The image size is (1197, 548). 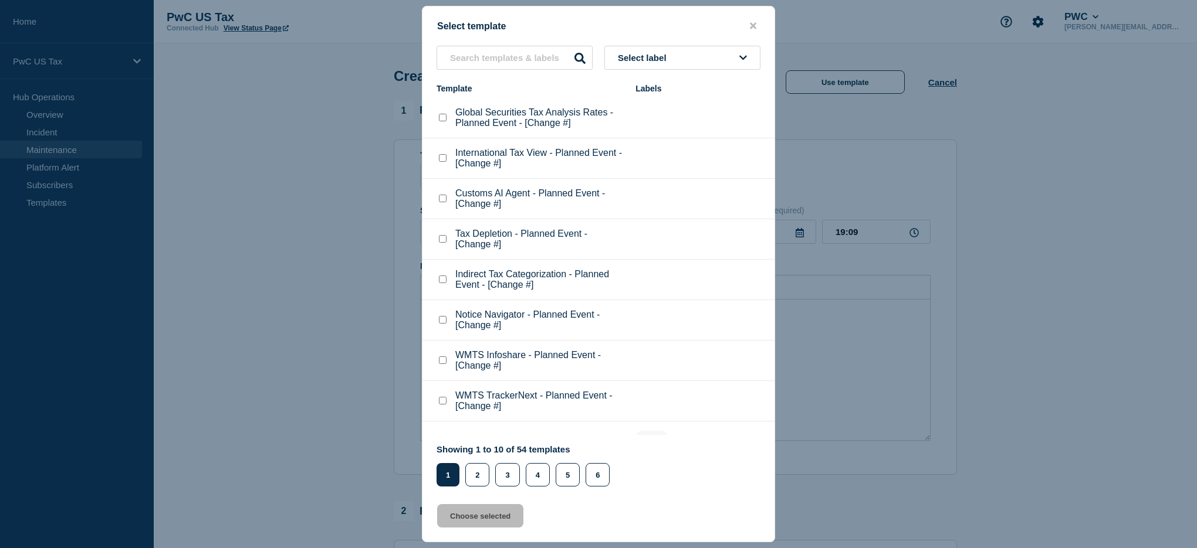 What do you see at coordinates (507, 475) in the screenshot?
I see `button: 3` at bounding box center [507, 475].